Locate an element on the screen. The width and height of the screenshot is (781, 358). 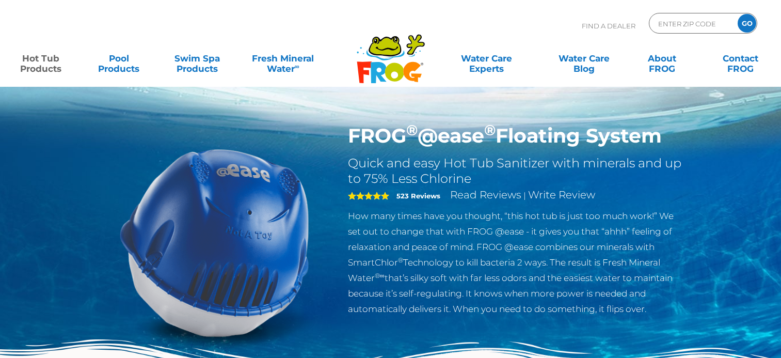
a: Read Reviews is located at coordinates (486, 195).